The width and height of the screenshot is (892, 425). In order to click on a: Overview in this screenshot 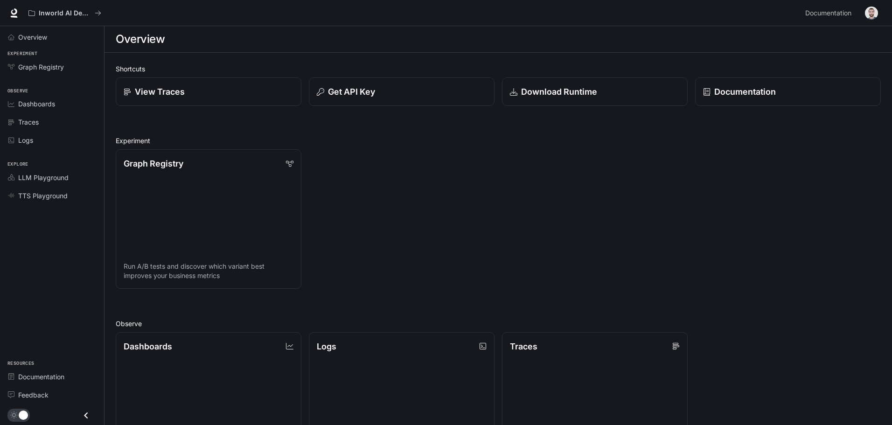, I will do `click(52, 37)`.